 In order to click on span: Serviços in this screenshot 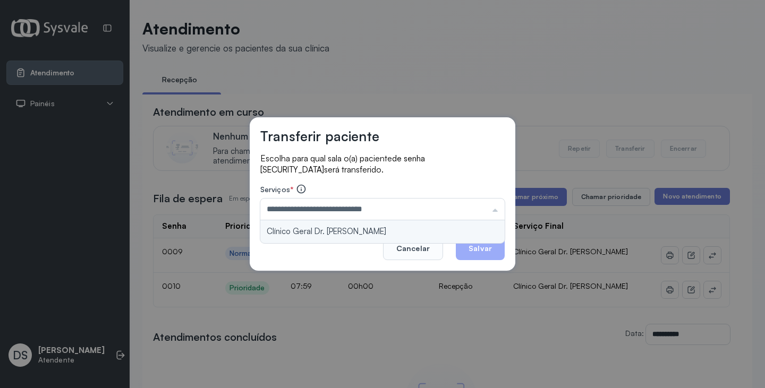, I will do `click(275, 189)`.